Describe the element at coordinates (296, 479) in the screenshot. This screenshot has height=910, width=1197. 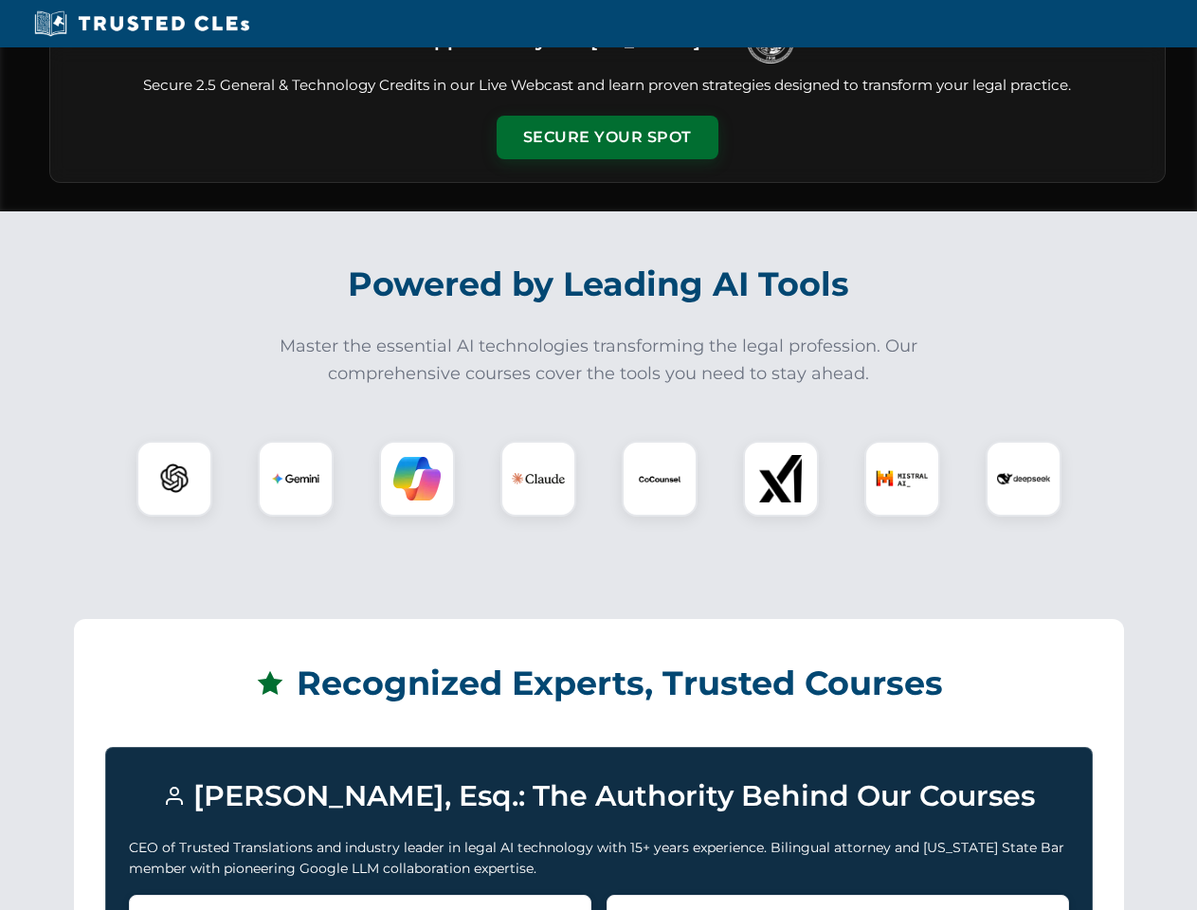
I see `div: Gemini` at that location.